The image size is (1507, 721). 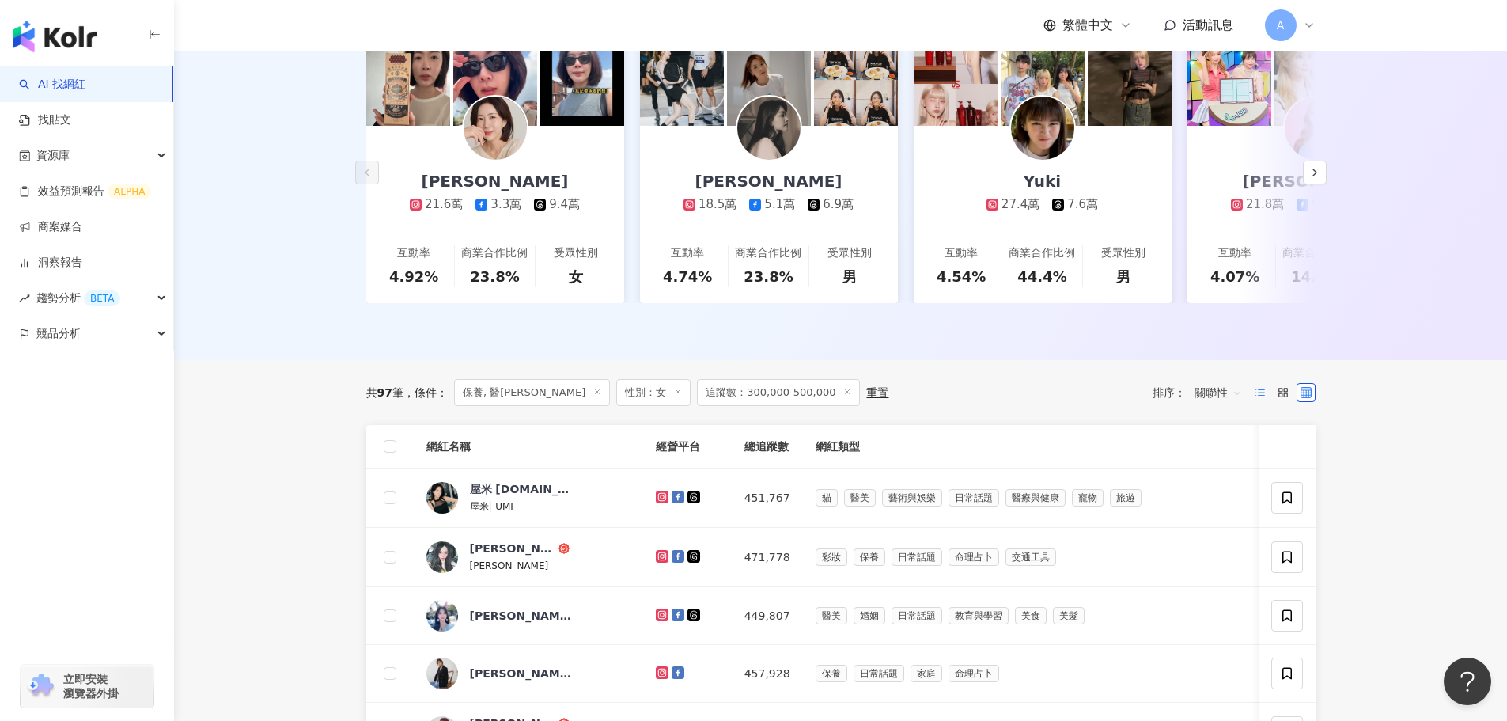 I want to click on span: 屋米, so click(x=479, y=506).